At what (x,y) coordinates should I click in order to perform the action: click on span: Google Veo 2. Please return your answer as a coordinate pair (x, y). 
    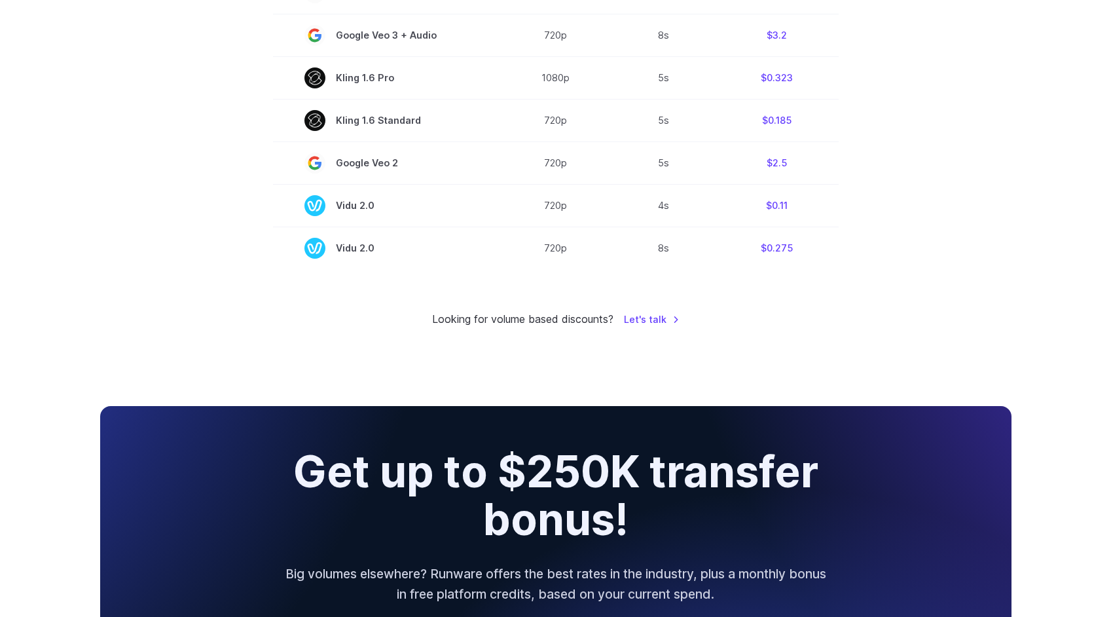
    Looking at the image, I should click on (386, 163).